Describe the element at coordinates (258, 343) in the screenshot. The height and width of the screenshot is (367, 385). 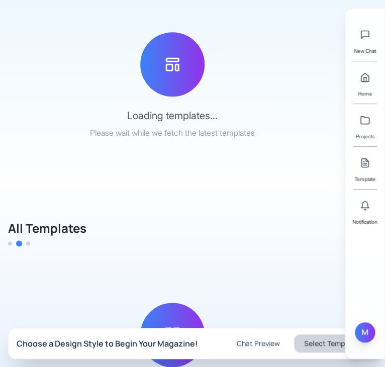
I see `button: Chat Preview` at that location.